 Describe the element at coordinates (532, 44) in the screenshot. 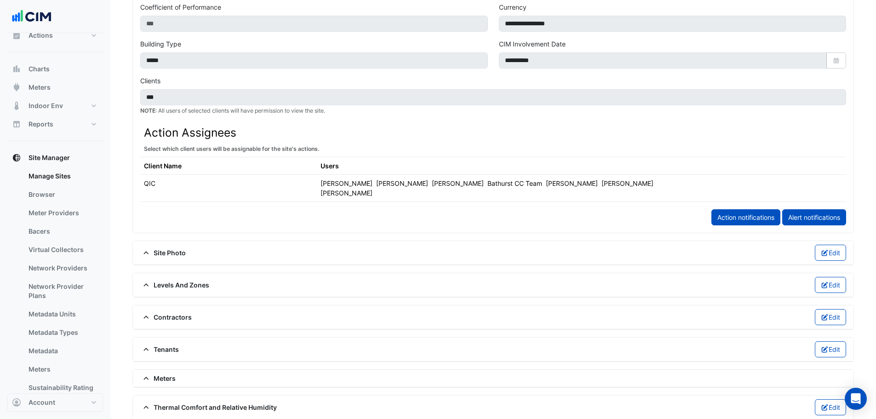

I see `label: CIM Involvement Date` at that location.